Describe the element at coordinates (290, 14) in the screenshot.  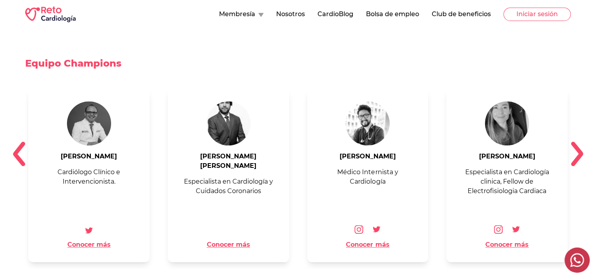
I see `button: Nosotros` at that location.